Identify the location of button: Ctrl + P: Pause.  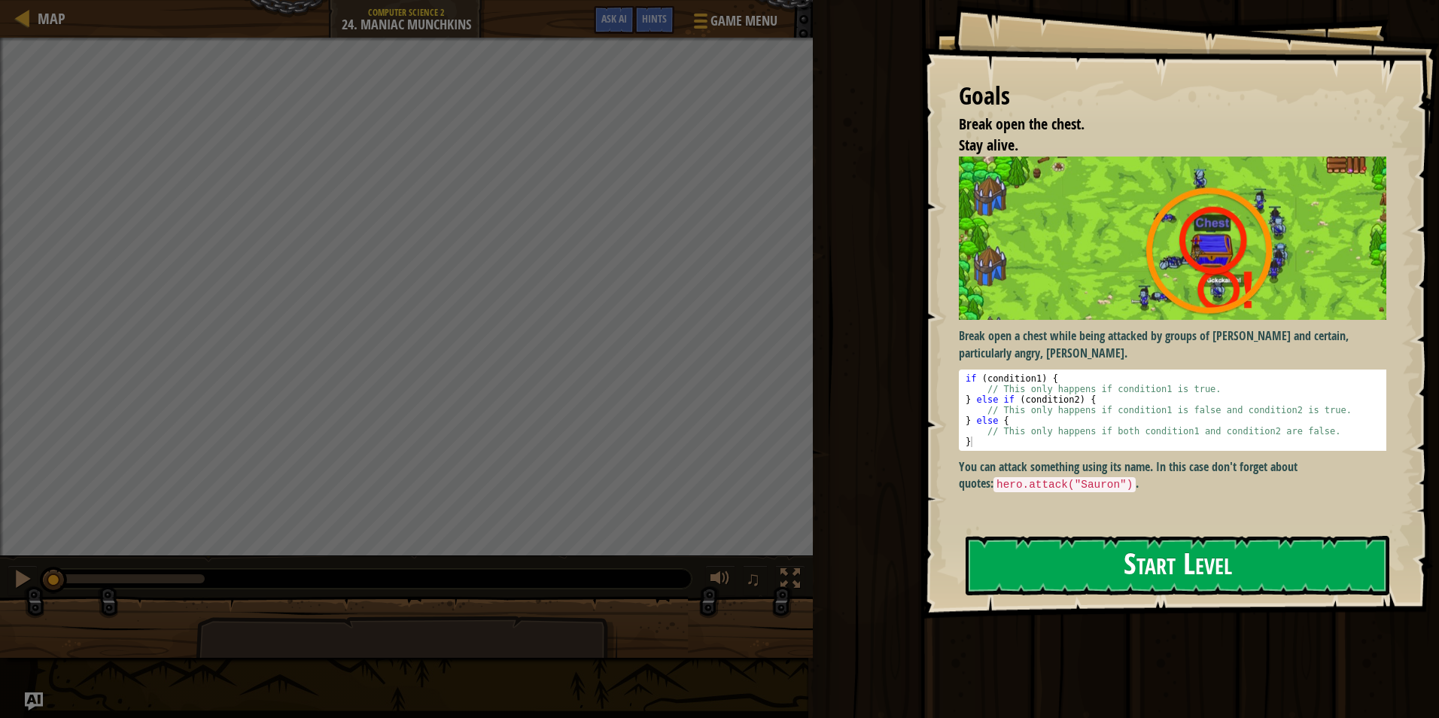
(23, 580).